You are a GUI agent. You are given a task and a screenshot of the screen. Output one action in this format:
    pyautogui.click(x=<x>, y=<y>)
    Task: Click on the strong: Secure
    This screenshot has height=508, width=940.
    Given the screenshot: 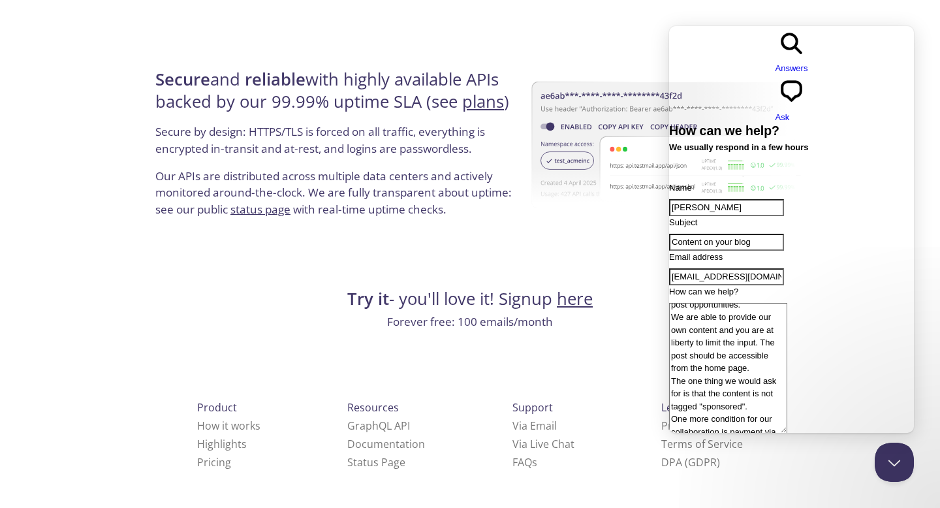 What is the action you would take?
    pyautogui.click(x=183, y=79)
    